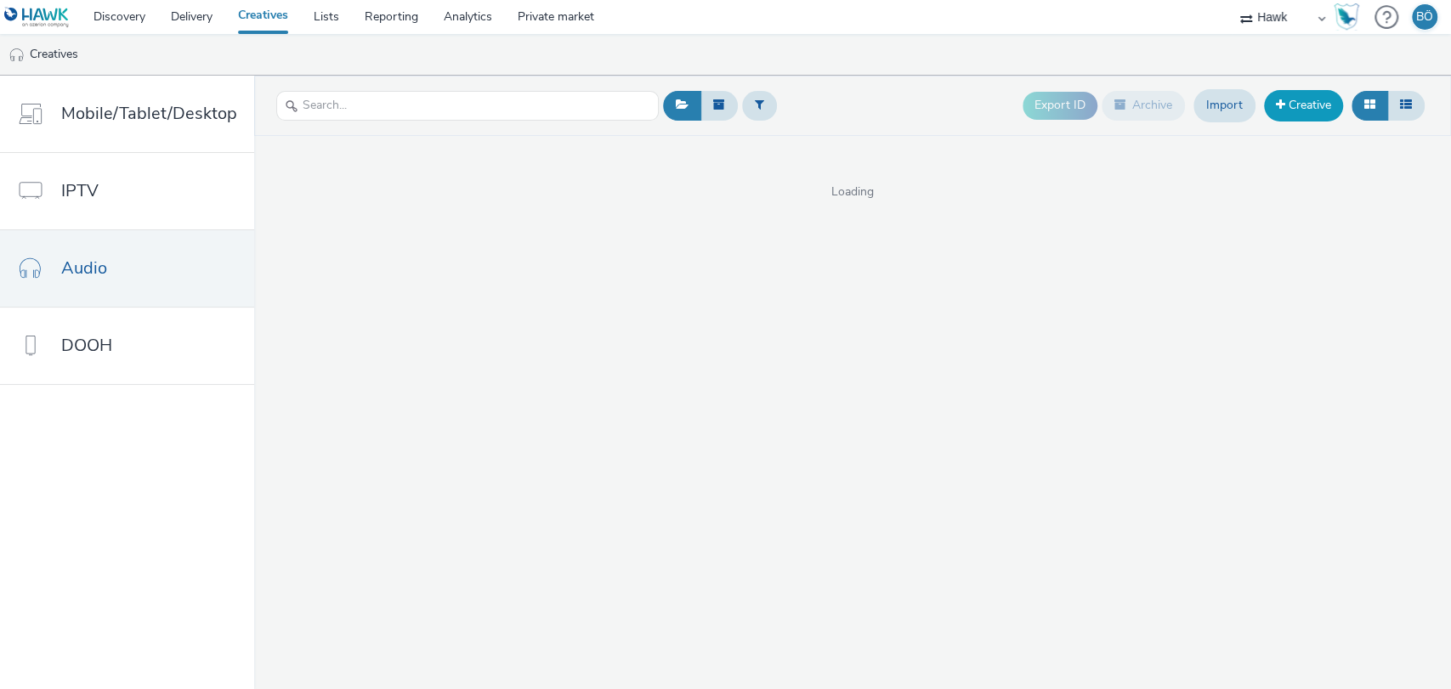 This screenshot has height=689, width=1451. I want to click on input: Search..., so click(468, 105).